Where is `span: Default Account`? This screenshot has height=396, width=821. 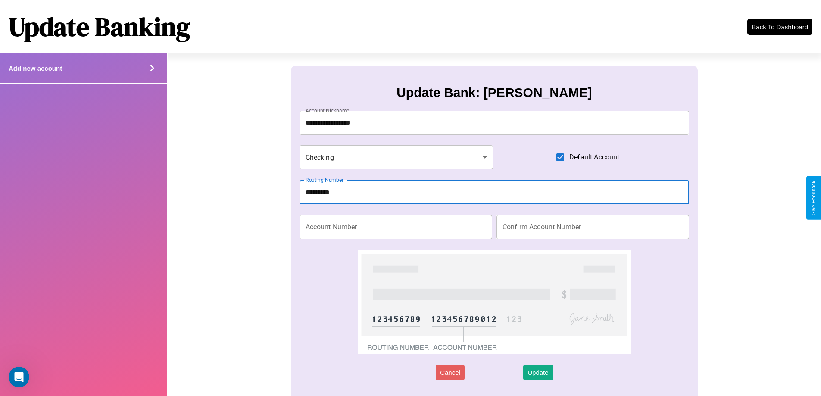
span: Default Account is located at coordinates (594, 157).